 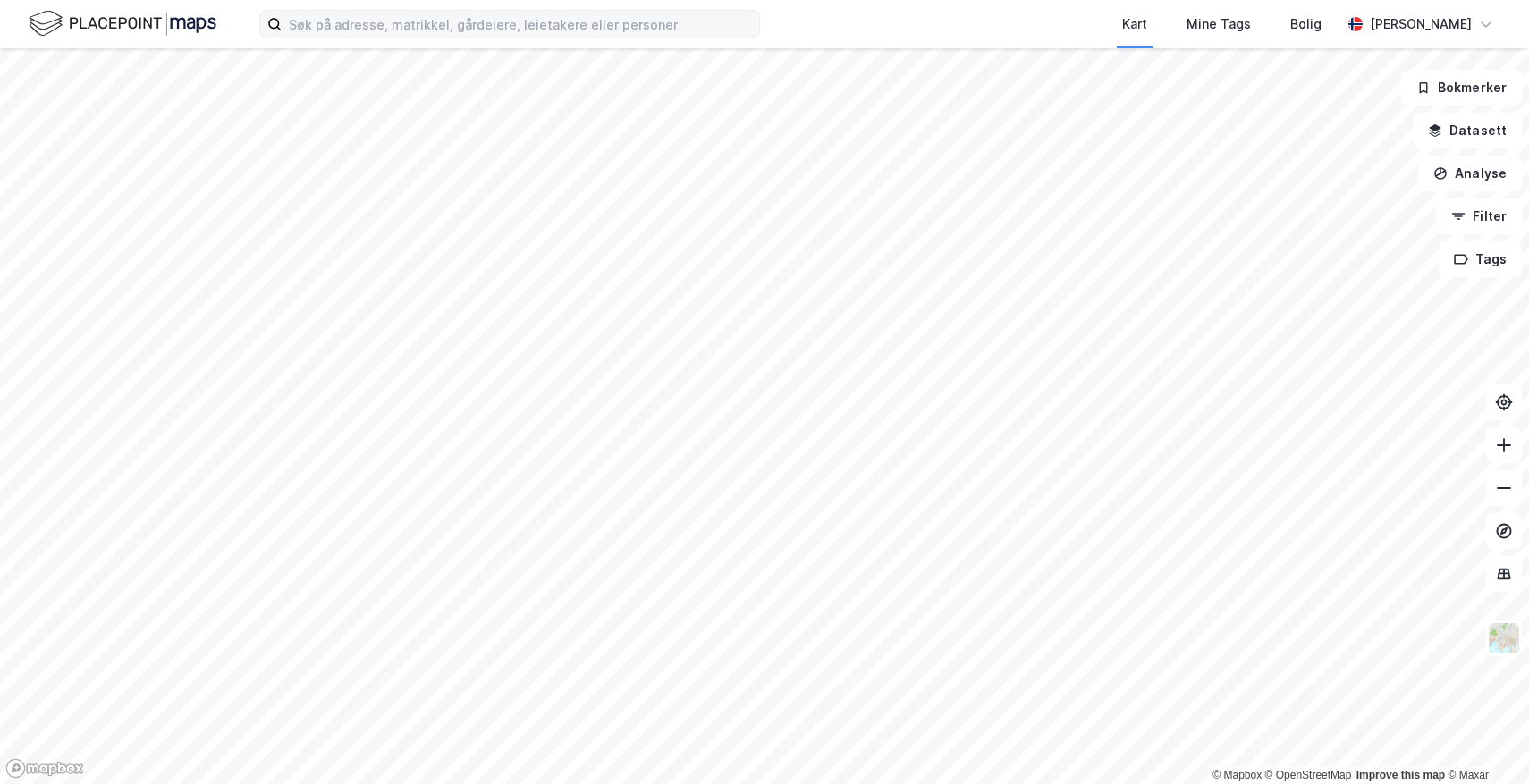 What do you see at coordinates (1467, 130) in the screenshot?
I see `button: Datasett` at bounding box center [1467, 130].